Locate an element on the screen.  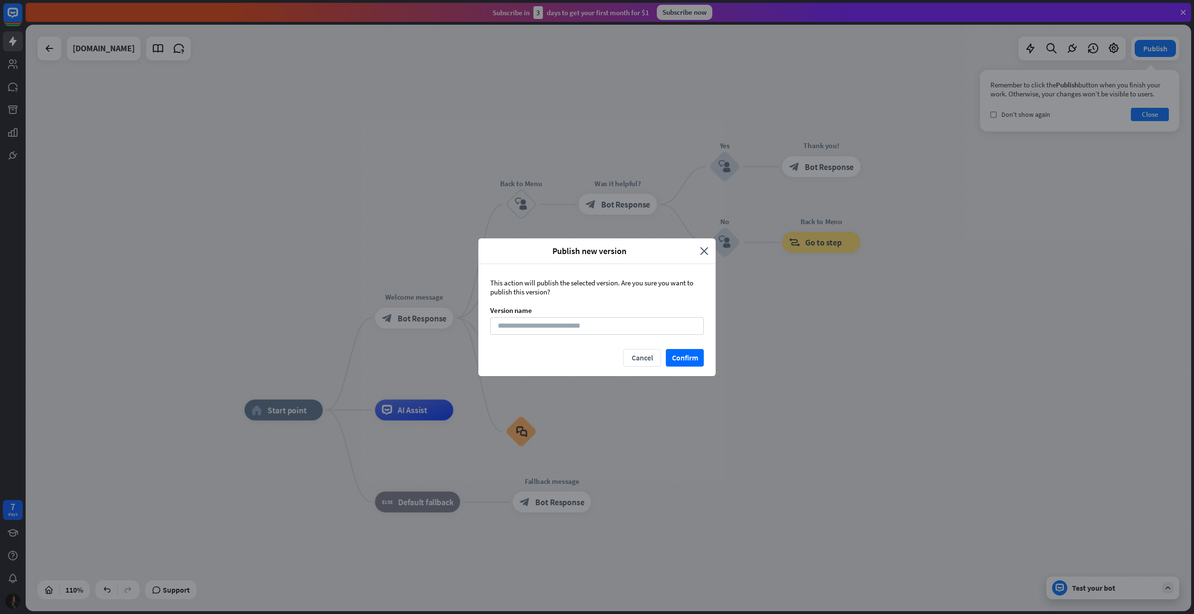
button: Open LiveChat chat widget is located at coordinates (22, 18).